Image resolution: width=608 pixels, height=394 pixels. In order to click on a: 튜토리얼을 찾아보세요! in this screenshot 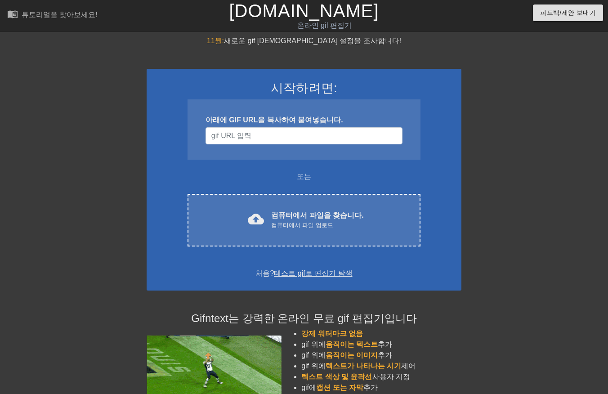, I will do `click(52, 15)`.